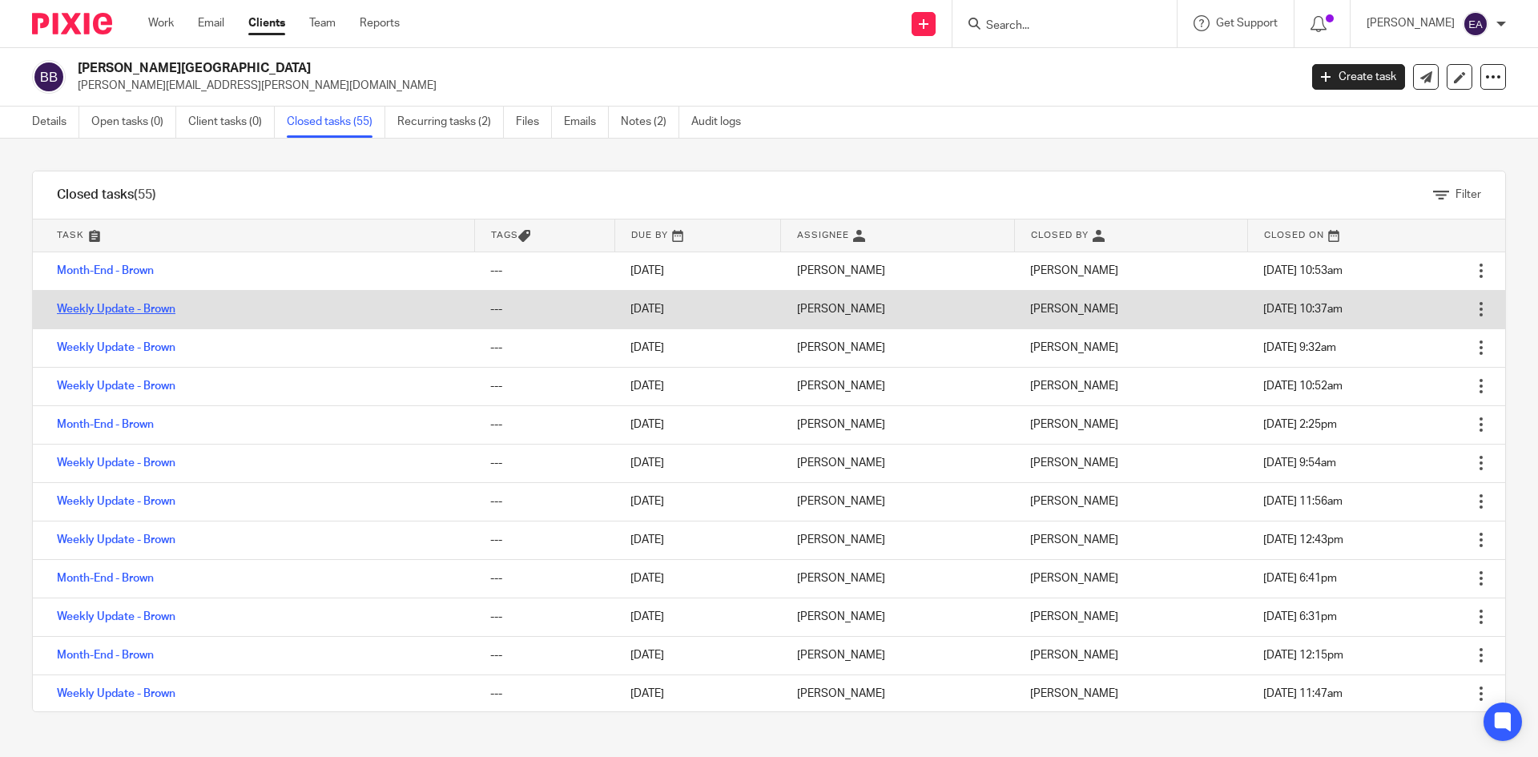 The height and width of the screenshot is (757, 1538). What do you see at coordinates (722, 122) in the screenshot?
I see `a: Audit logs` at bounding box center [722, 122].